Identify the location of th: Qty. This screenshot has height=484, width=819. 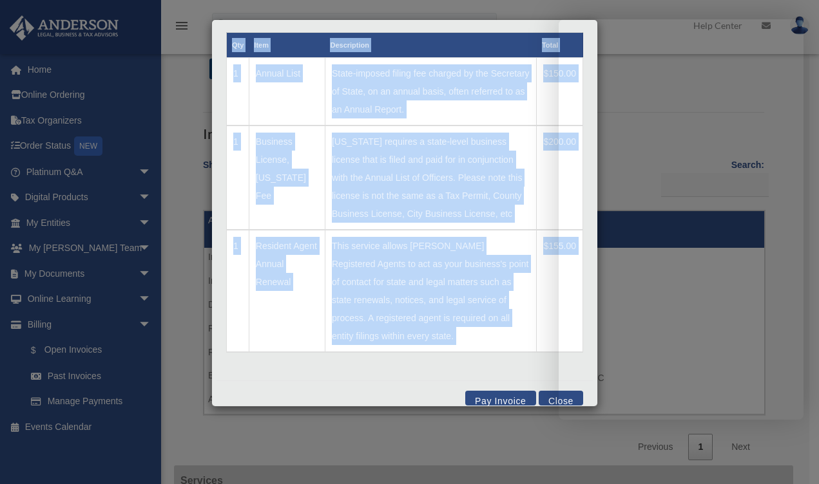
(238, 45).